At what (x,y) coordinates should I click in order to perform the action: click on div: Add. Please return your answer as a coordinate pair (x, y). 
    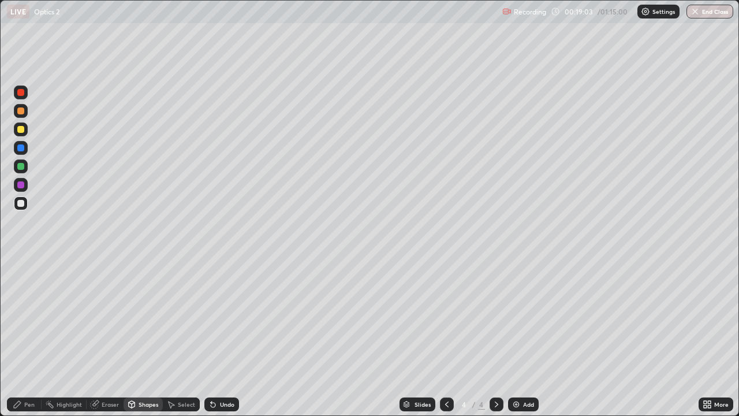
    Looking at the image, I should click on (528, 404).